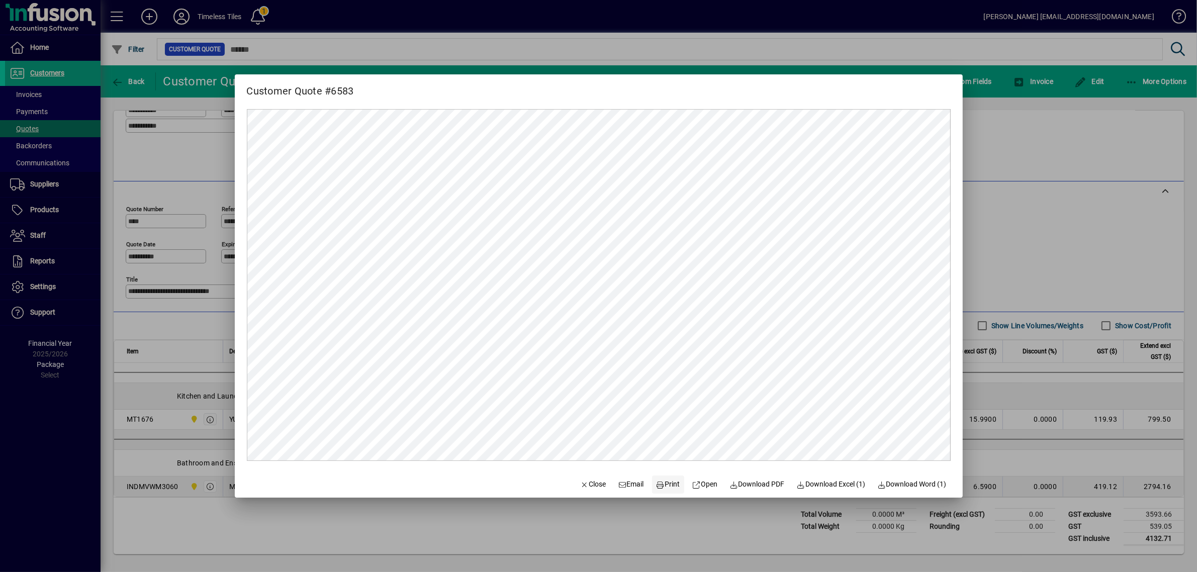 Image resolution: width=1197 pixels, height=572 pixels. Describe the element at coordinates (912, 484) in the screenshot. I see `span: Download Word (1)` at that location.